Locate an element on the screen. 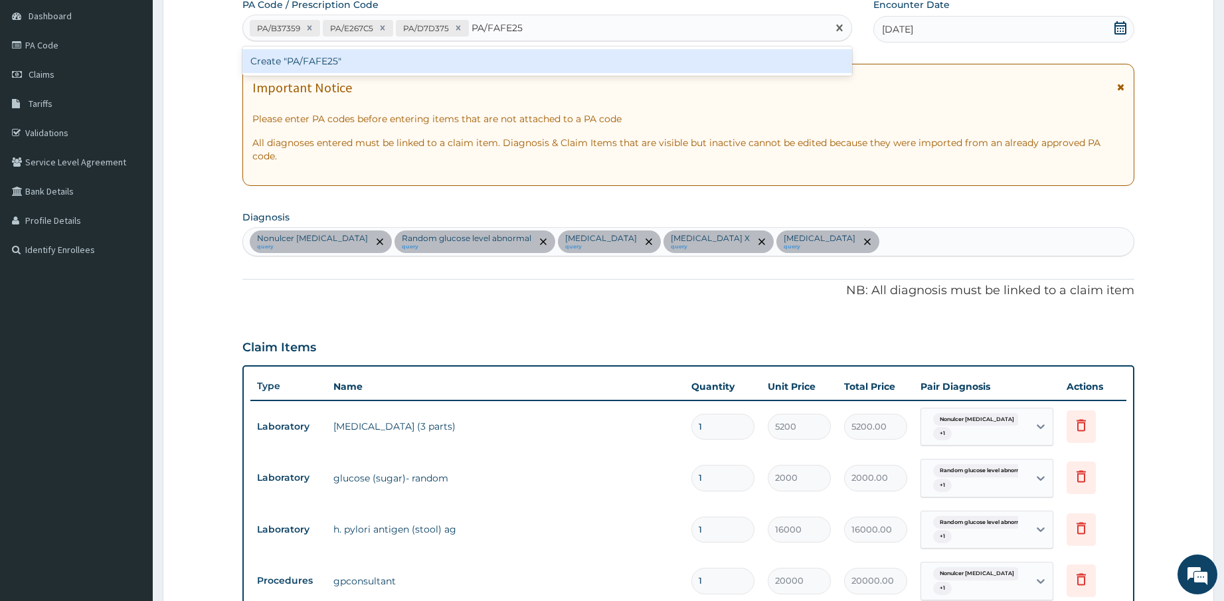  span: Tariffs is located at coordinates (41, 104).